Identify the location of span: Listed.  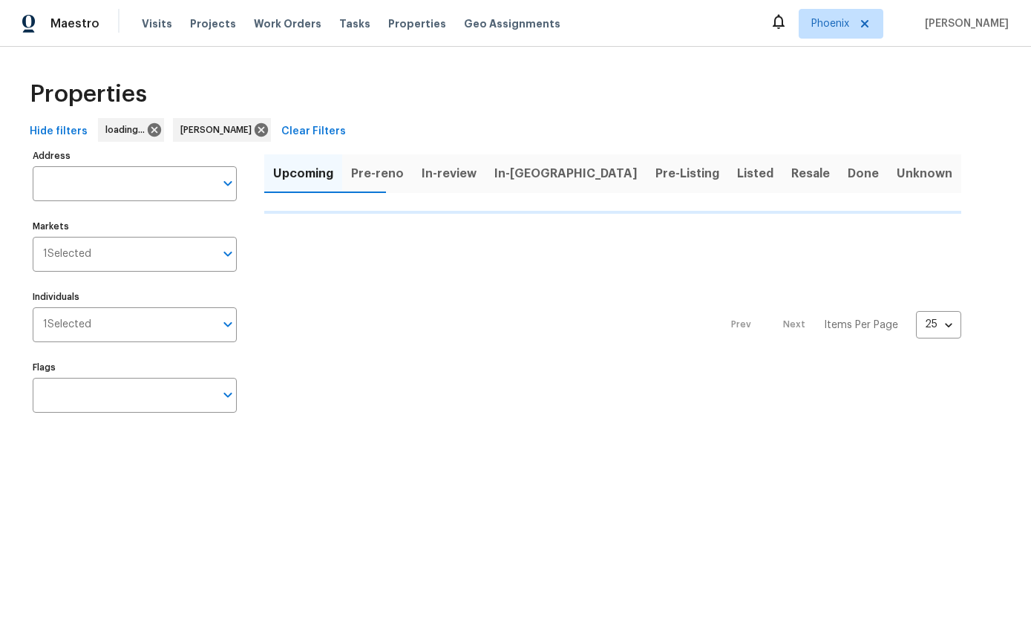
(755, 174).